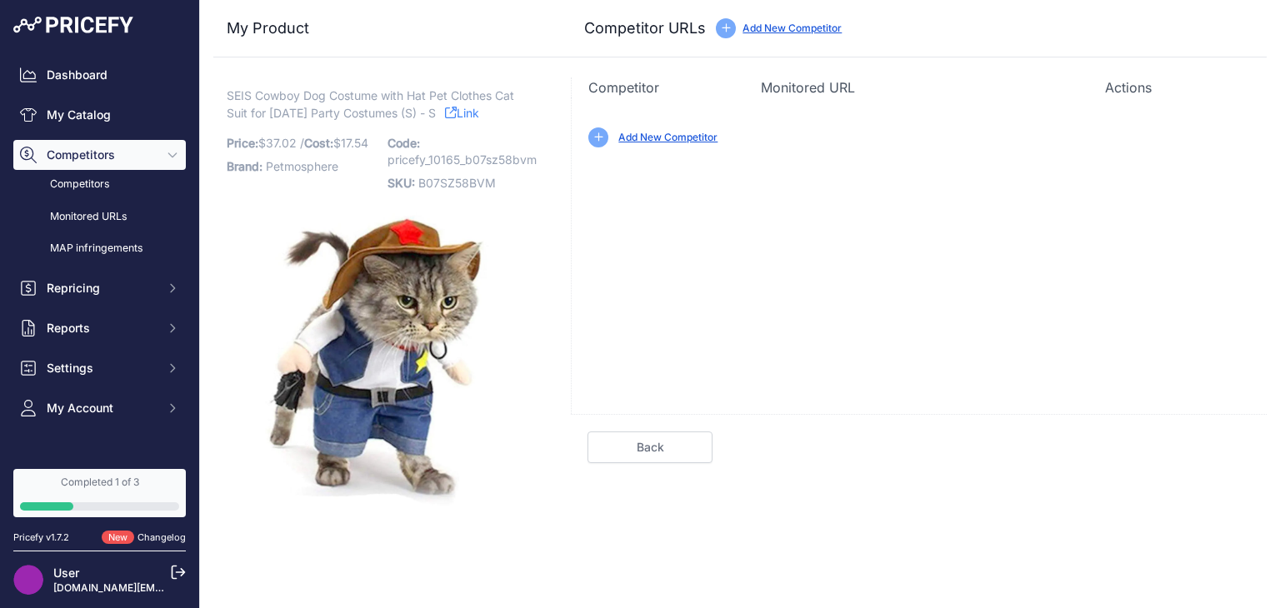 Image resolution: width=1280 pixels, height=608 pixels. Describe the element at coordinates (462, 159) in the screenshot. I see `span: pricefy_10165_b07sz58bvm` at that location.